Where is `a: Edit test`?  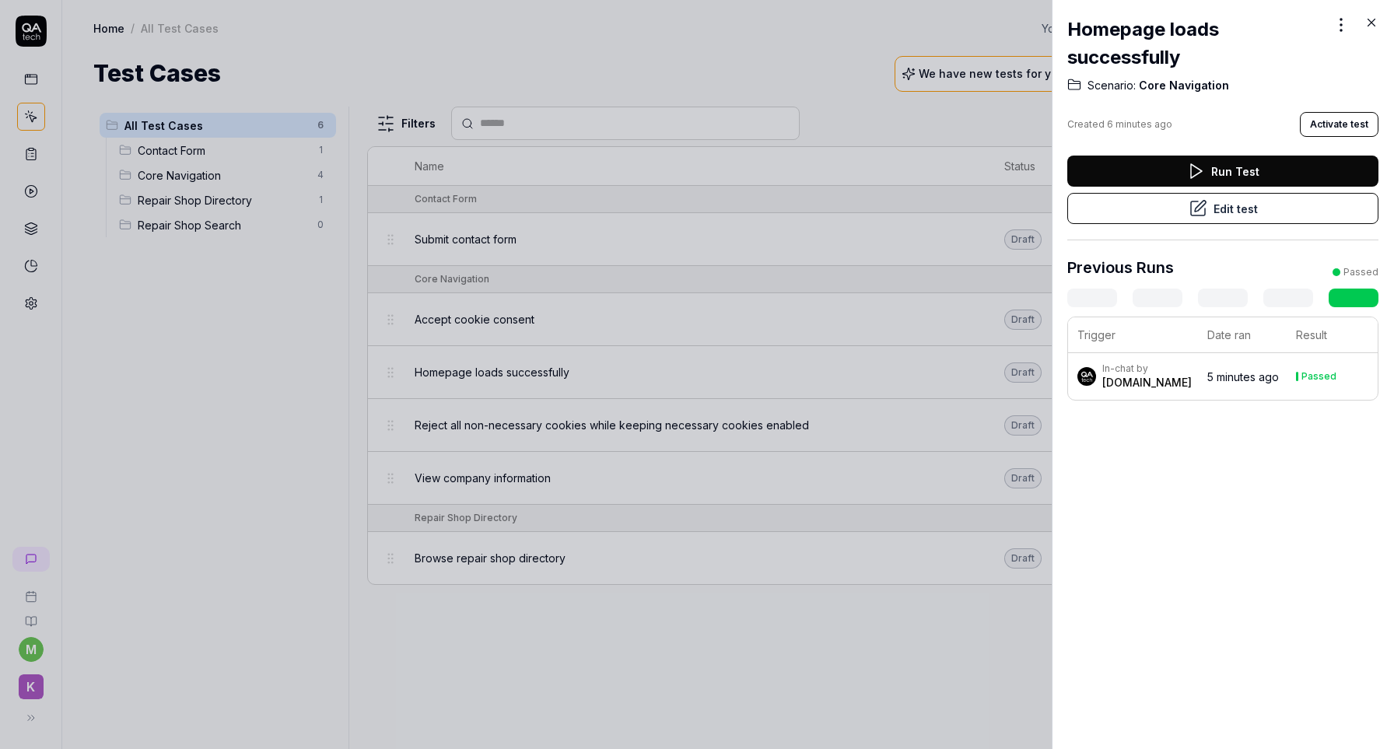
a: Edit test is located at coordinates (1223, 208).